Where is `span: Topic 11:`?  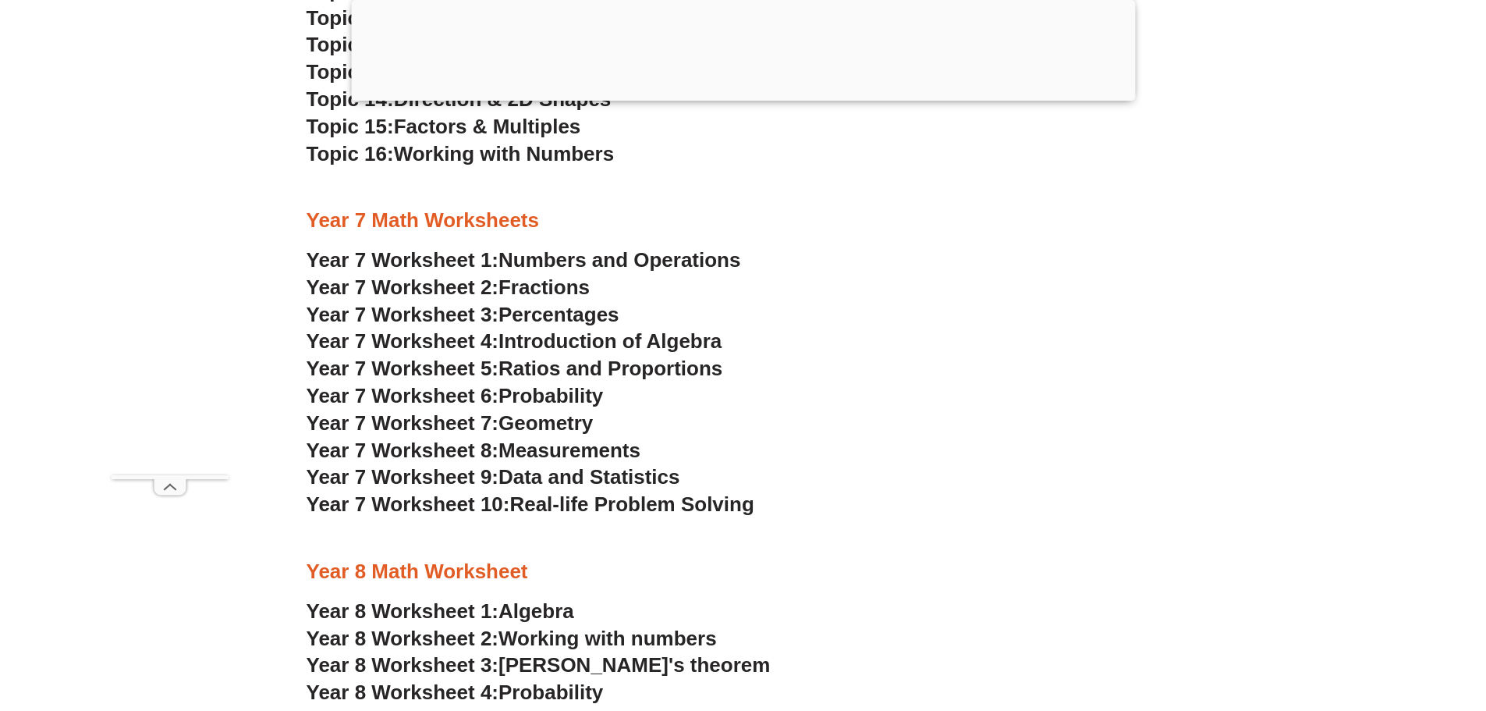
span: Topic 11: is located at coordinates (350, 18).